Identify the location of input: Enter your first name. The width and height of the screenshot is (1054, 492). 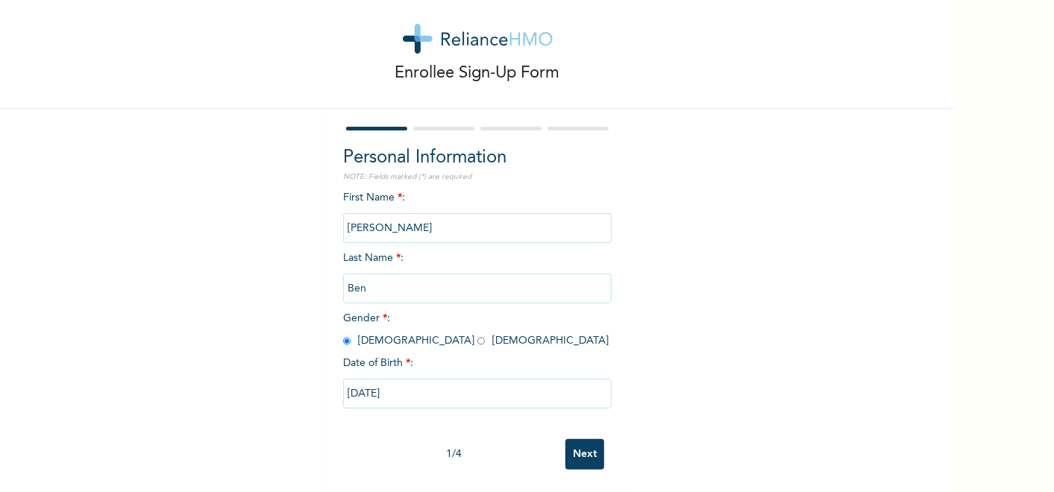
(477, 228).